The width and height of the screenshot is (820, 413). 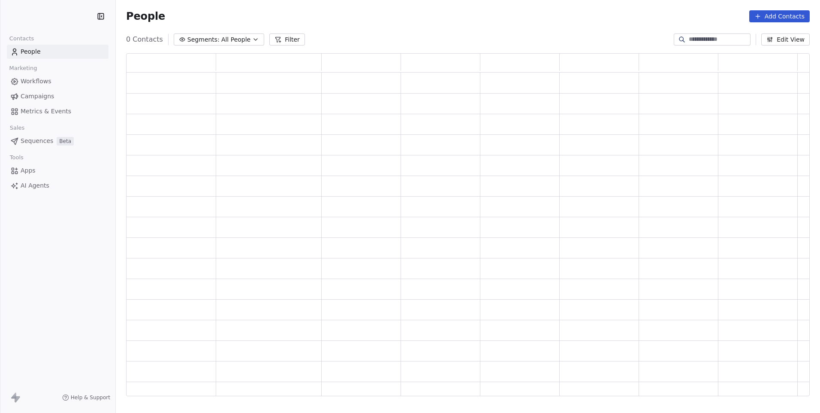 What do you see at coordinates (236, 39) in the screenshot?
I see `span: All People` at bounding box center [236, 39].